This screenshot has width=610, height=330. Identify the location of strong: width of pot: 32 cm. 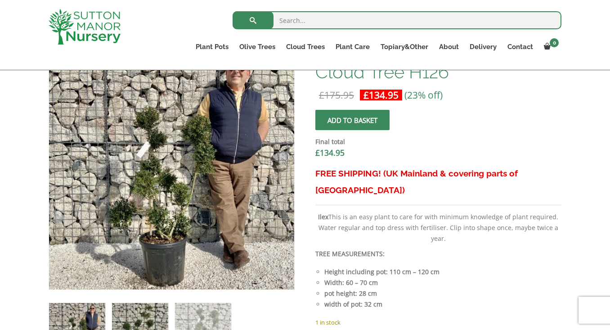
(353, 304).